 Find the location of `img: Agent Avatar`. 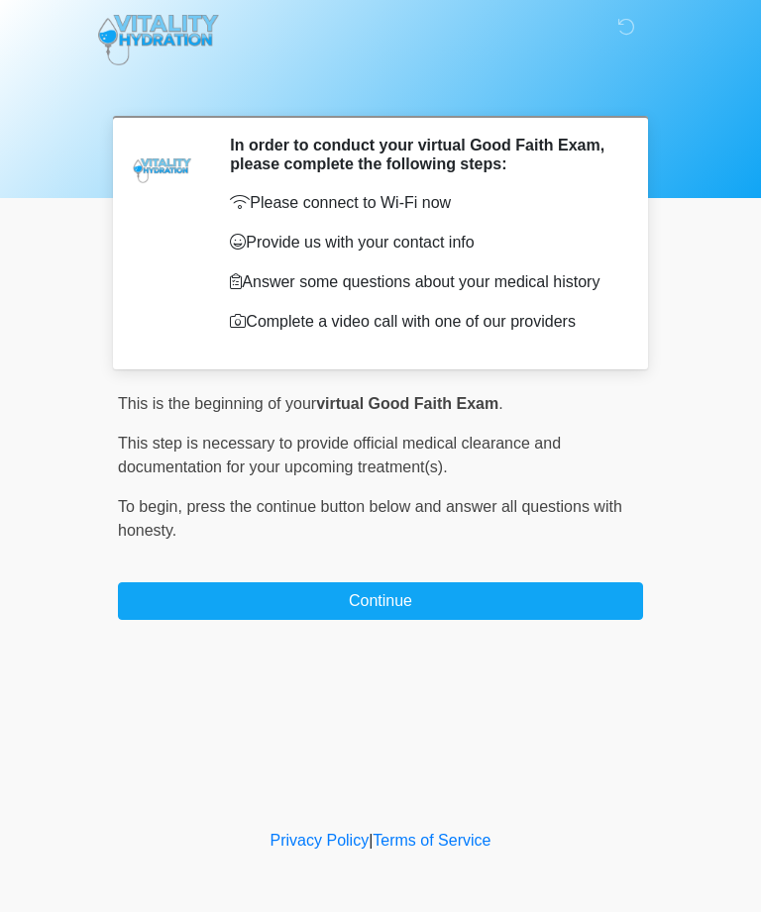

img: Agent Avatar is located at coordinates (162, 165).